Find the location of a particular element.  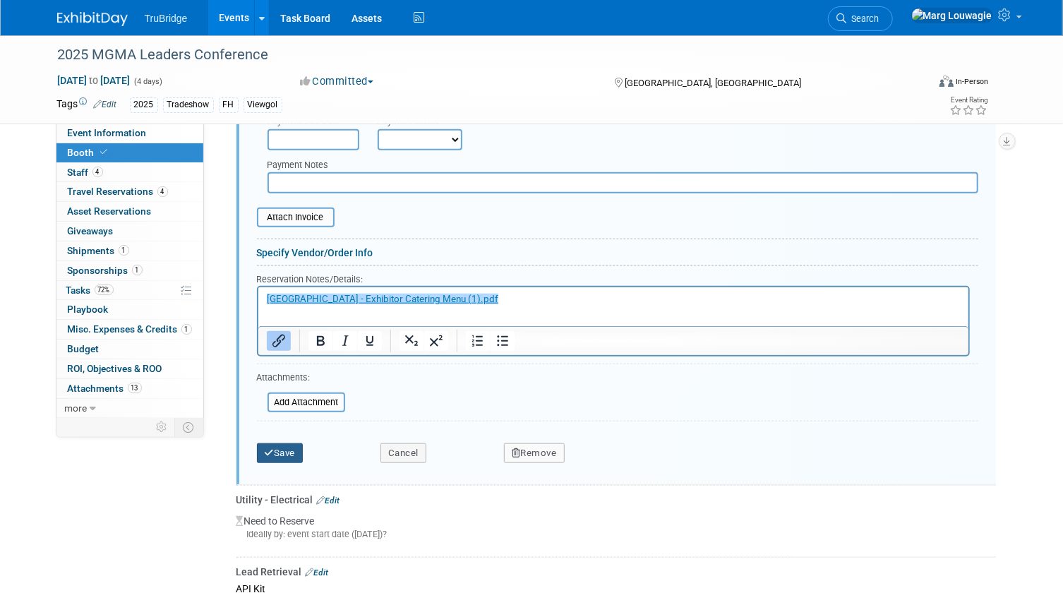

button: Insert/edit link is located at coordinates (279, 341).